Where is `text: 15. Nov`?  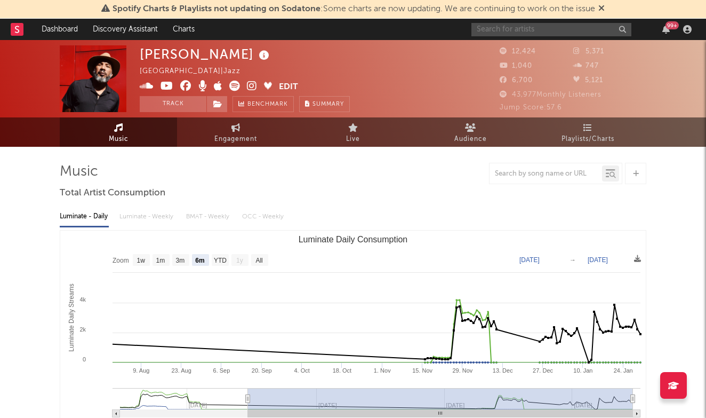 text: 15. Nov is located at coordinates (423, 370).